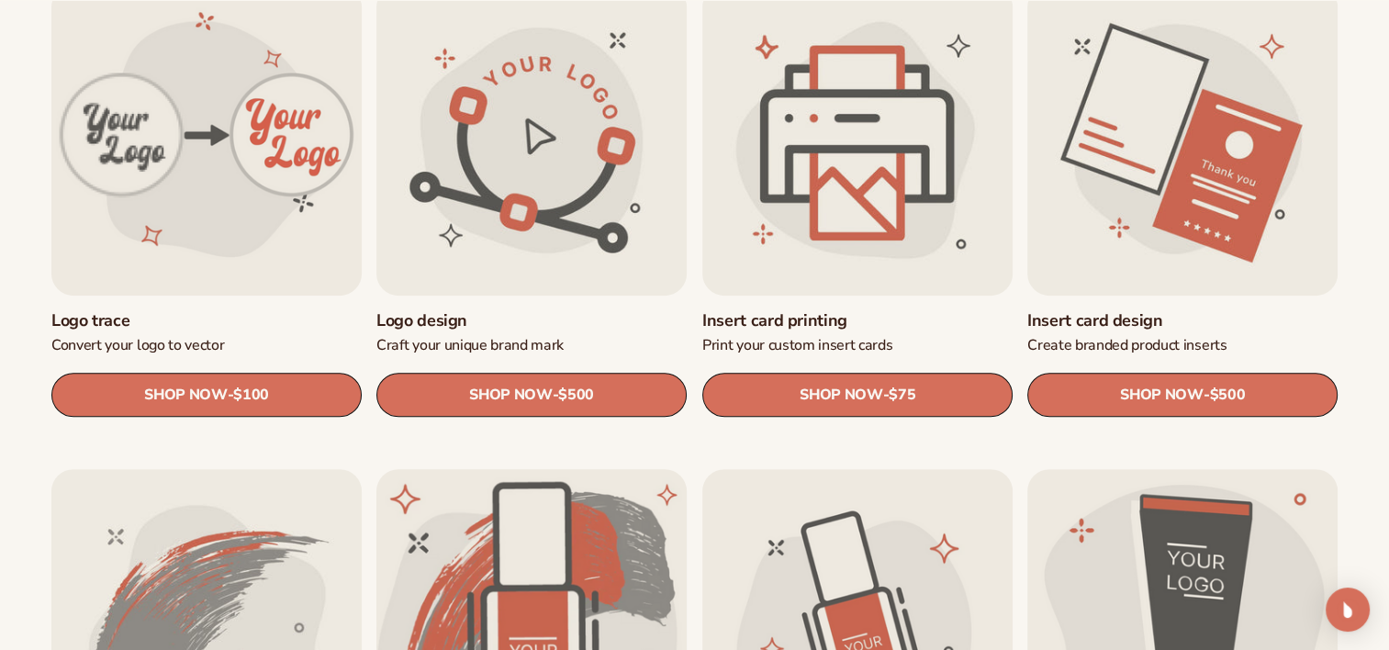 The height and width of the screenshot is (650, 1389). What do you see at coordinates (207, 396) in the screenshot?
I see `a: SHOP NOW- $100` at bounding box center [207, 396].